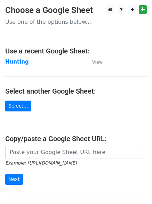 This screenshot has height=204, width=152. What do you see at coordinates (74, 152) in the screenshot?
I see `input: Paste your Google Sheet URL here` at bounding box center [74, 152].